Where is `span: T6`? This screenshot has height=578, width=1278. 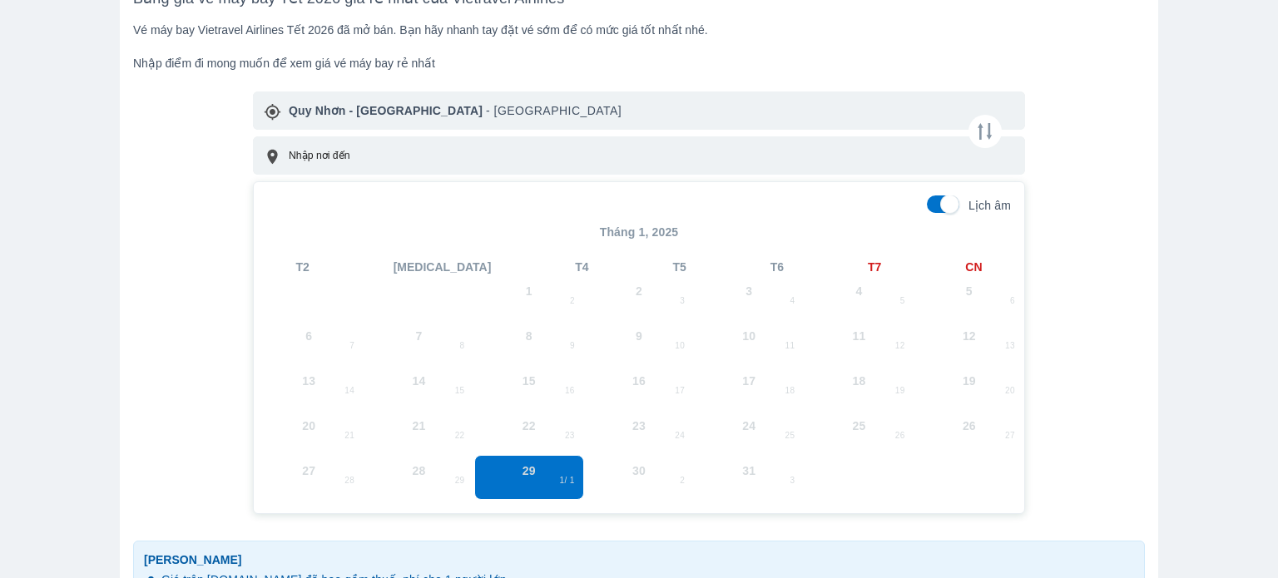
span: T6 is located at coordinates (777, 267).